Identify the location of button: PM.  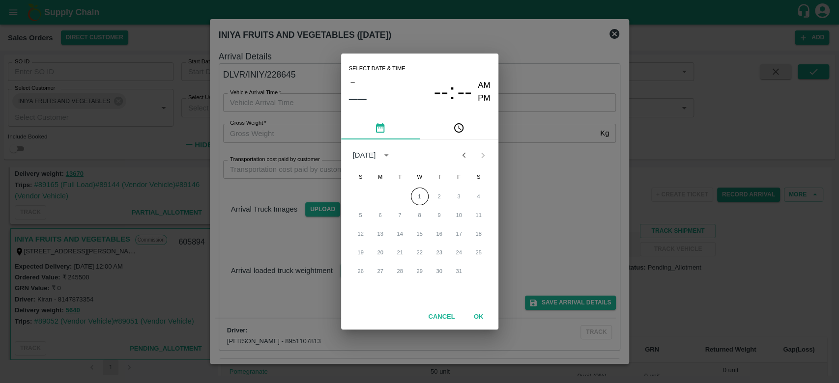
(484, 98).